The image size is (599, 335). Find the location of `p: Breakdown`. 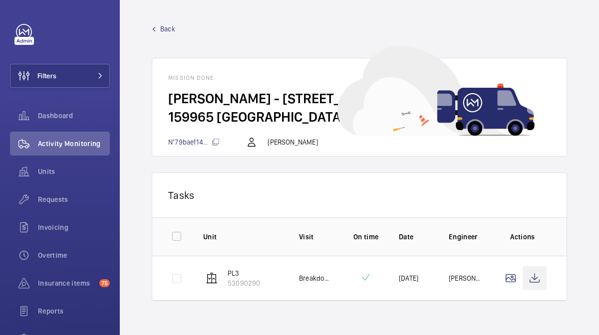

p: Breakdown is located at coordinates (316, 278).